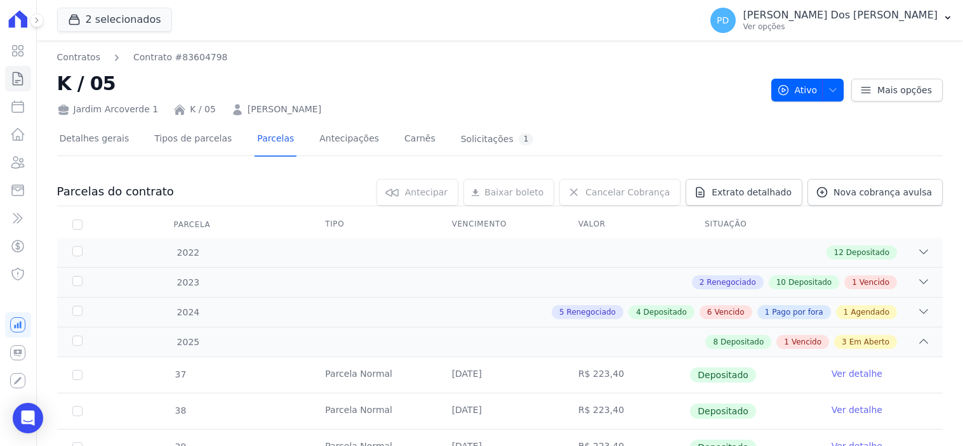 This screenshot has height=446, width=963. I want to click on a: Contratos, so click(79, 57).